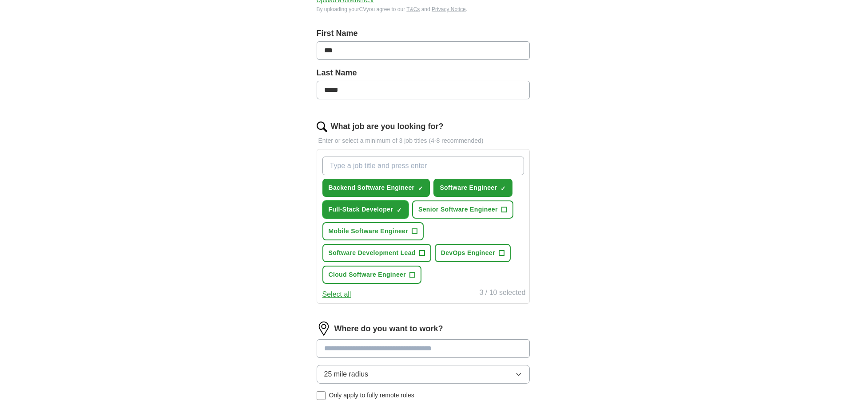 Image resolution: width=846 pixels, height=404 pixels. What do you see at coordinates (373, 231) in the screenshot?
I see `button: Mobile Software Engineer` at bounding box center [373, 231].